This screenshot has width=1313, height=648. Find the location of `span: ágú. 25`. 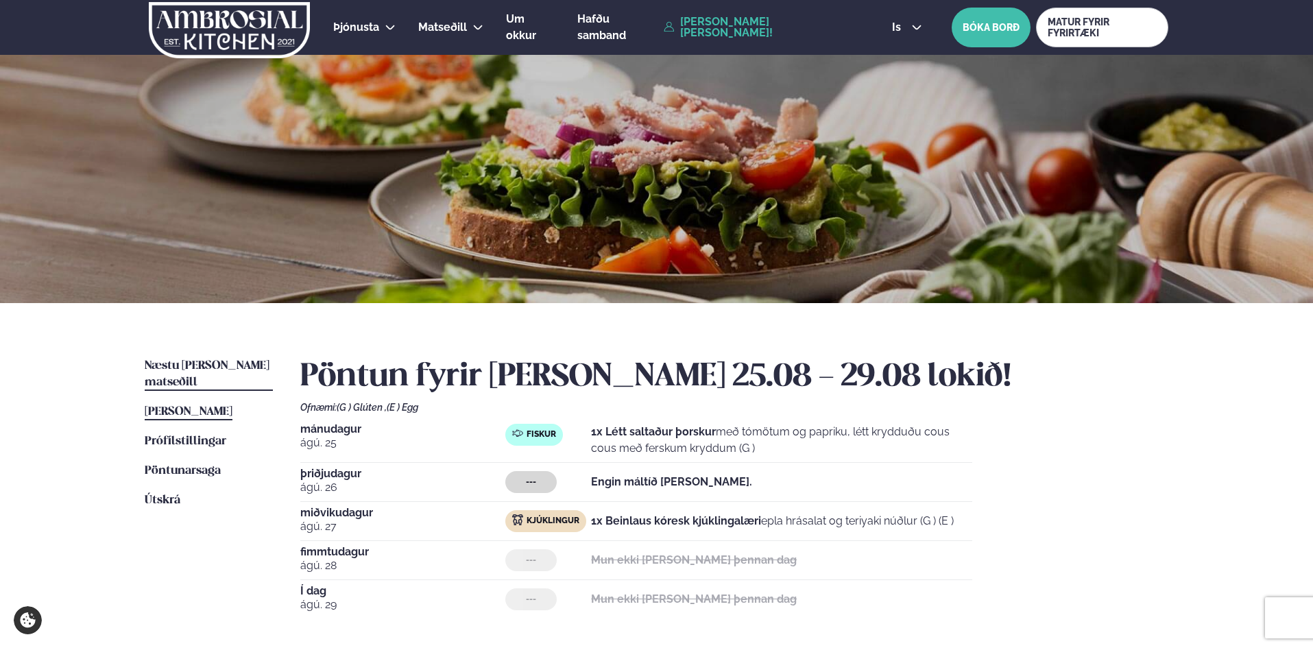

span: ágú. 25 is located at coordinates (402, 443).